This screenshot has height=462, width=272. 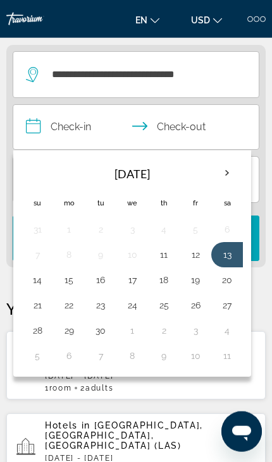 I want to click on button: Day 12, so click(x=195, y=255).